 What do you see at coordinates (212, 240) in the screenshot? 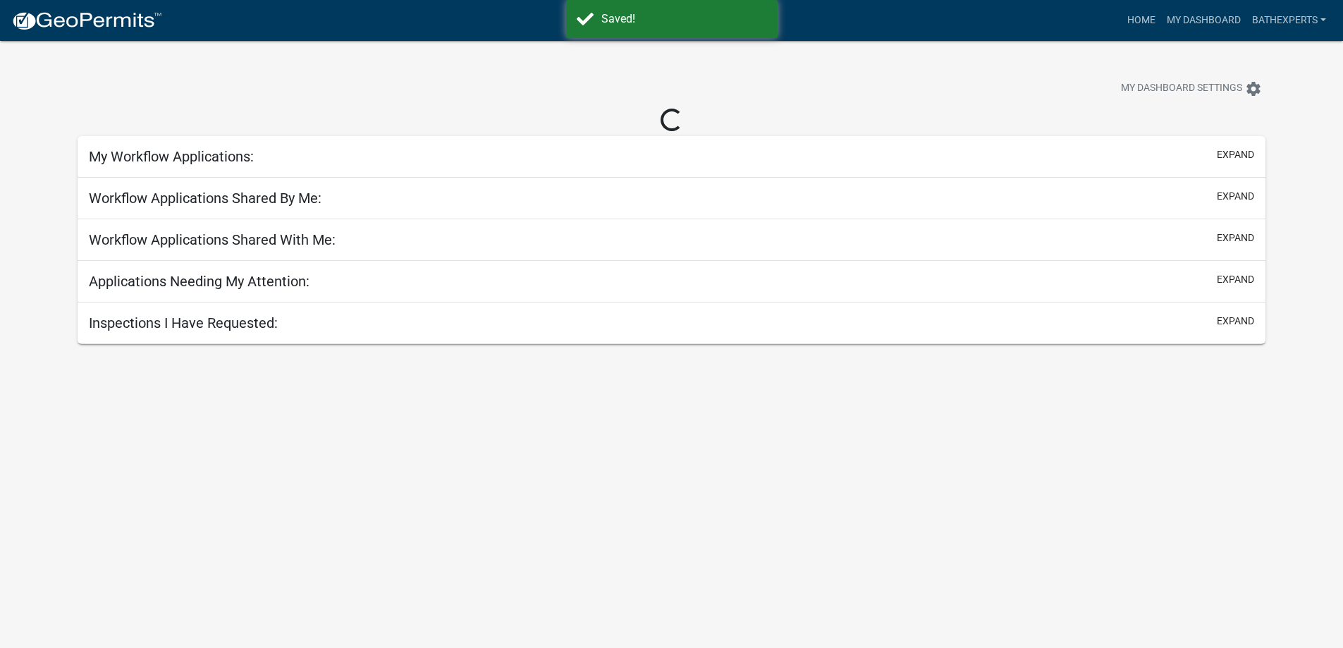
I see `h5: Workflow Applications Shared With Me:` at bounding box center [212, 240].